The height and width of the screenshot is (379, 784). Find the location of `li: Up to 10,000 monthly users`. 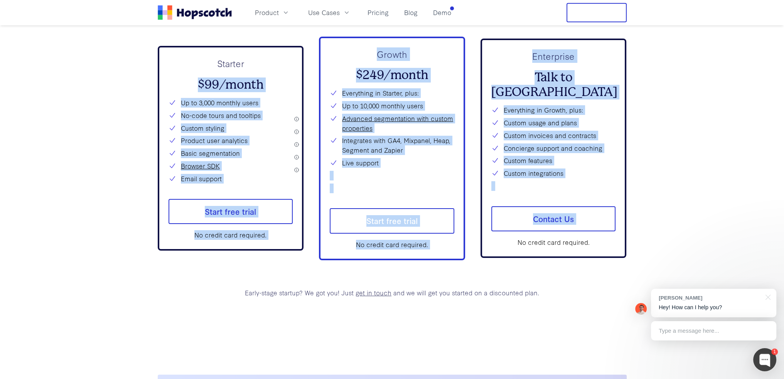

li: Up to 10,000 monthly users is located at coordinates (392, 106).